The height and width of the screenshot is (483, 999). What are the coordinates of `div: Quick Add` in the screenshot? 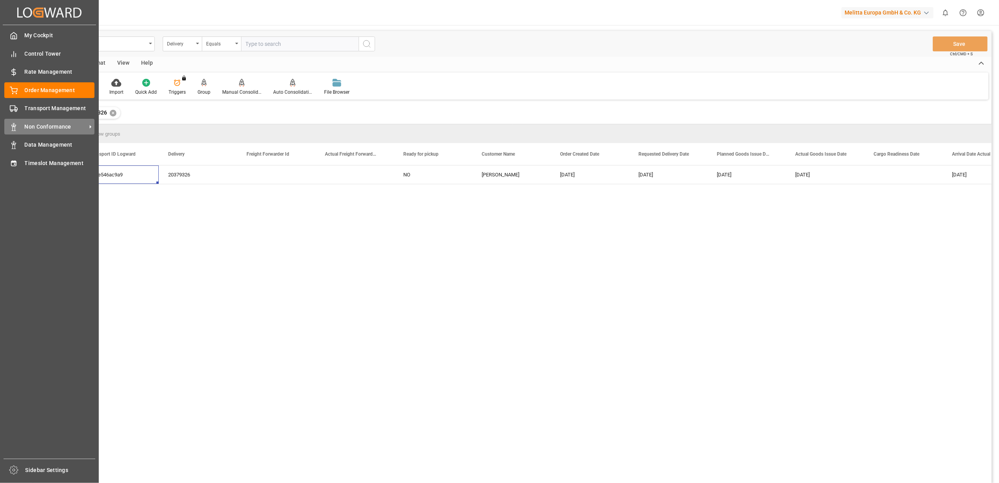 It's located at (146, 92).